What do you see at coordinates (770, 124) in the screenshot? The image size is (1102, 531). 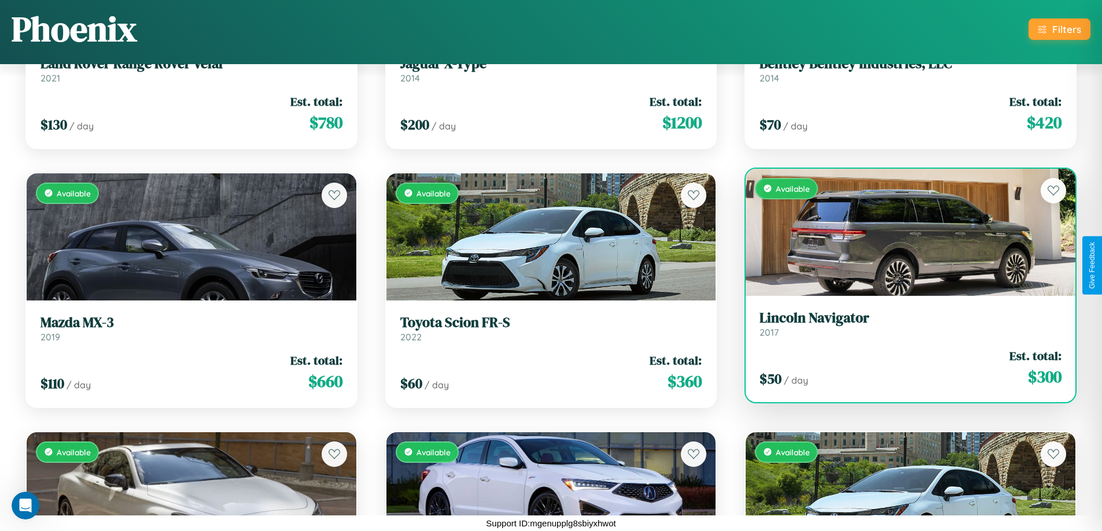 I see `span: $ 70` at bounding box center [770, 124].